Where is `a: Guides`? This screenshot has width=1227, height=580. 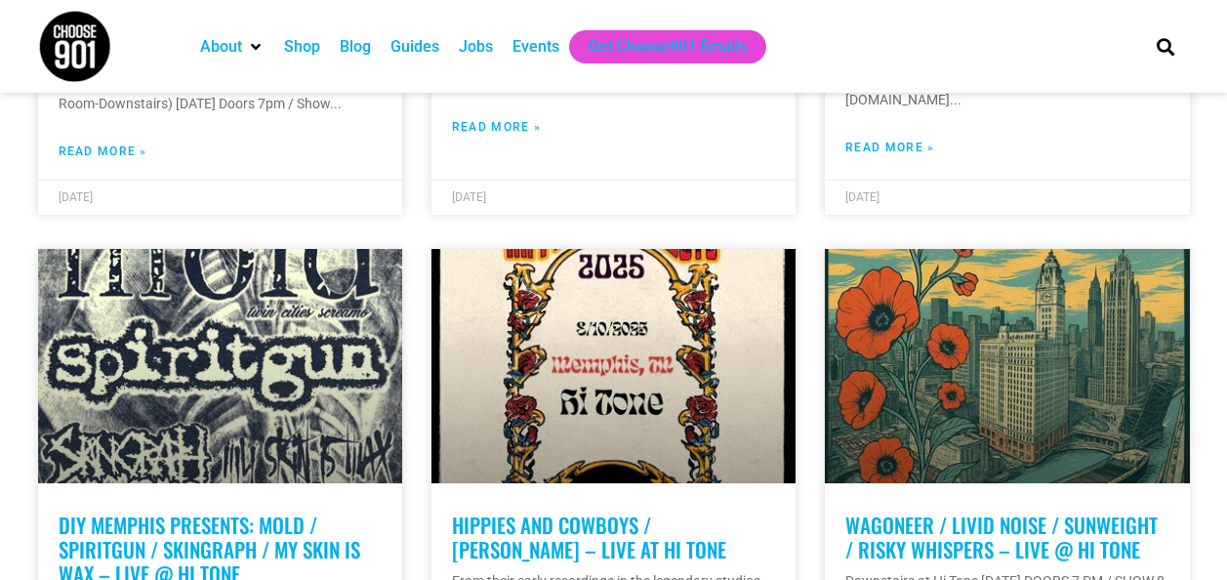
a: Guides is located at coordinates (415, 47).